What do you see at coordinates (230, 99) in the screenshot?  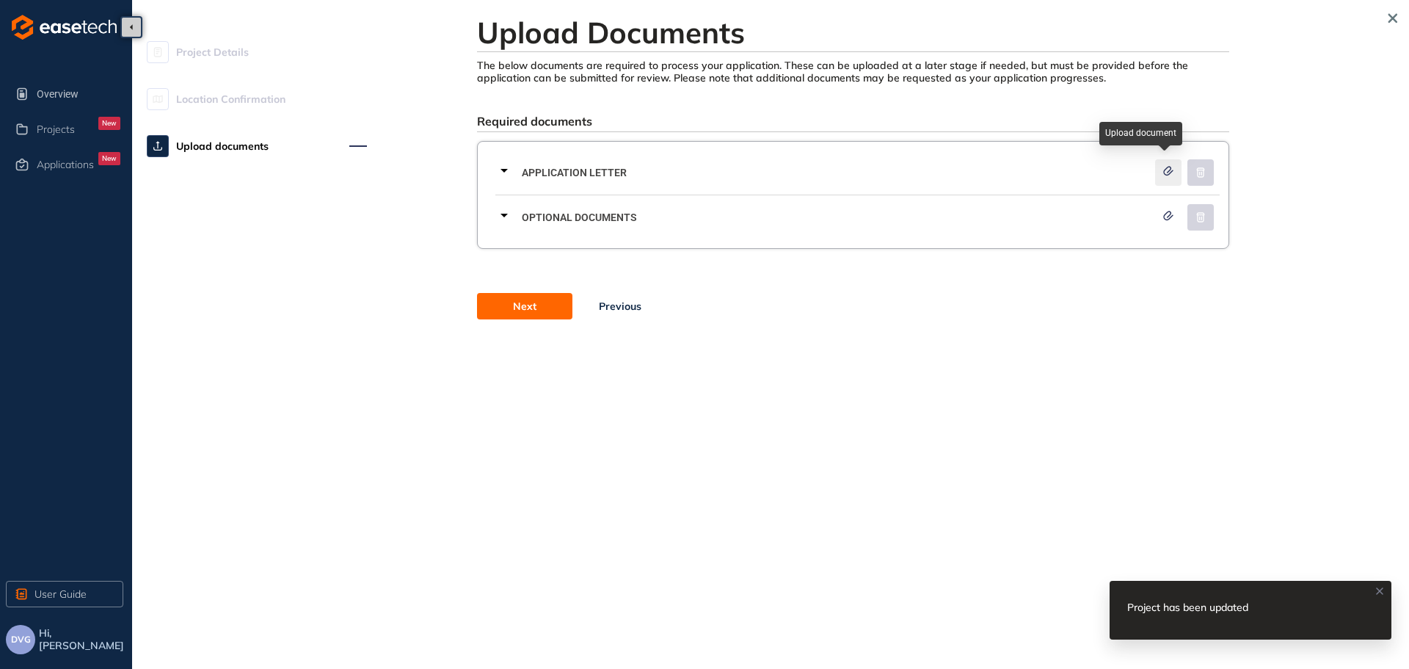 I see `span: Location Confirmation` at bounding box center [230, 99].